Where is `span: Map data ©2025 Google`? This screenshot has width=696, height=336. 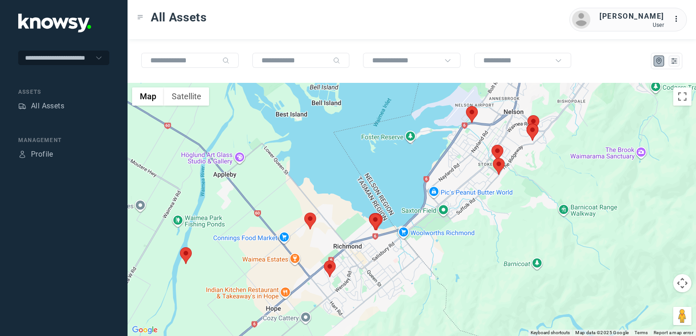
span: Map data ©2025 Google is located at coordinates (602, 333).